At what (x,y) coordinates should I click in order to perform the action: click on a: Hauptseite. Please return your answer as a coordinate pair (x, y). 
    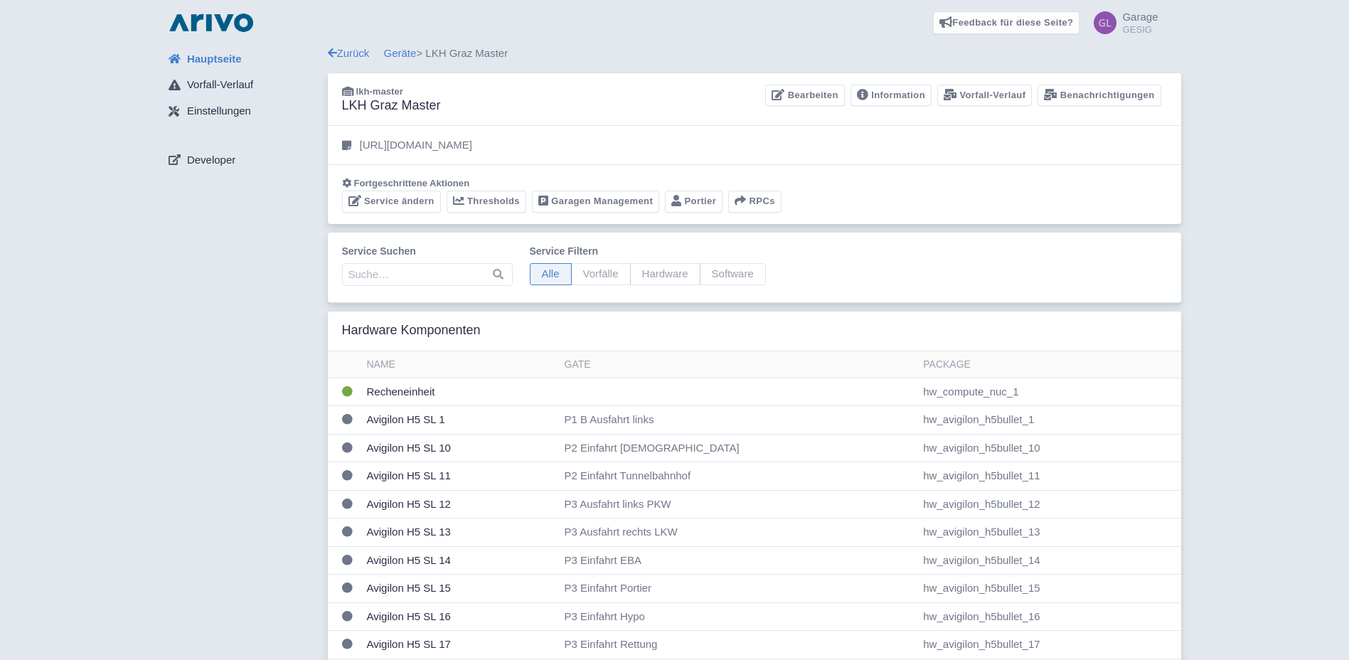
    Looking at the image, I should click on (242, 59).